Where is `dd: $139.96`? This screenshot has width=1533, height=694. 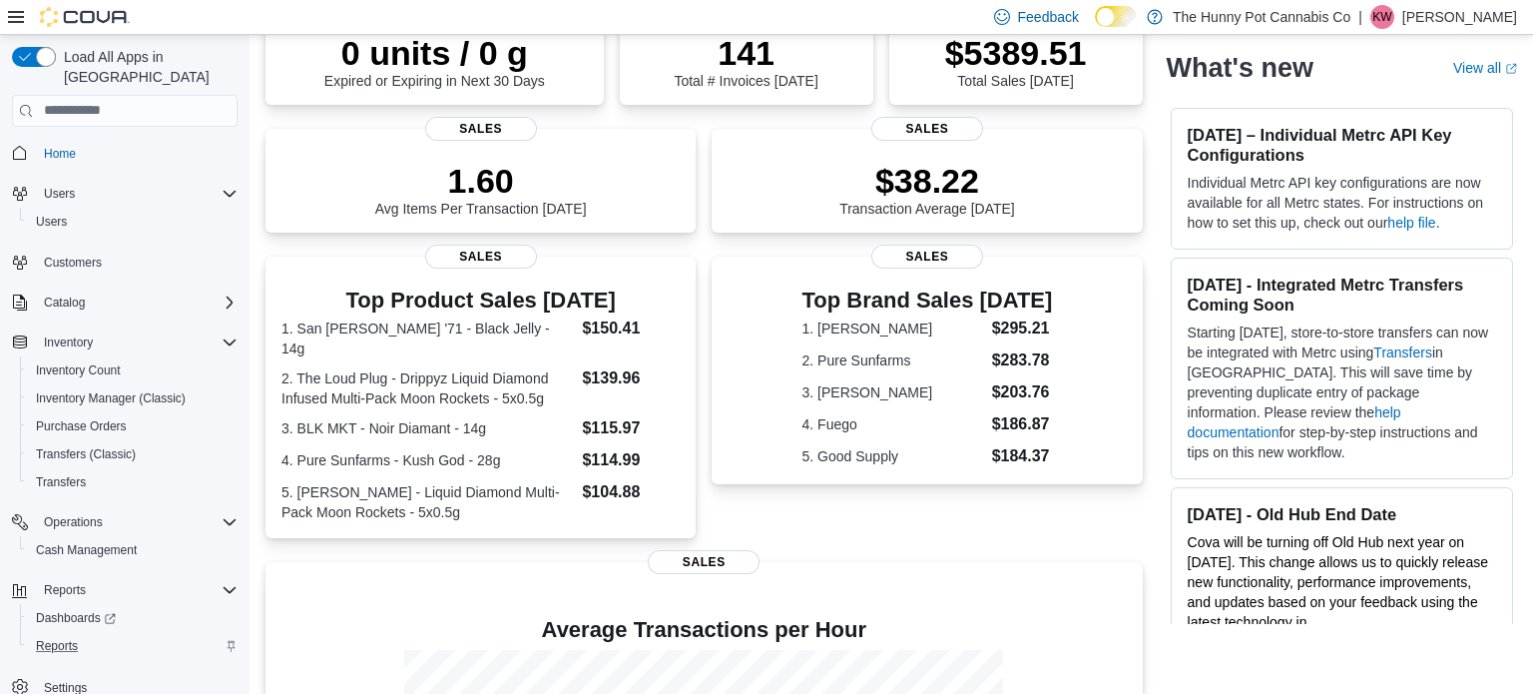
dd: $139.96 is located at coordinates (631, 378).